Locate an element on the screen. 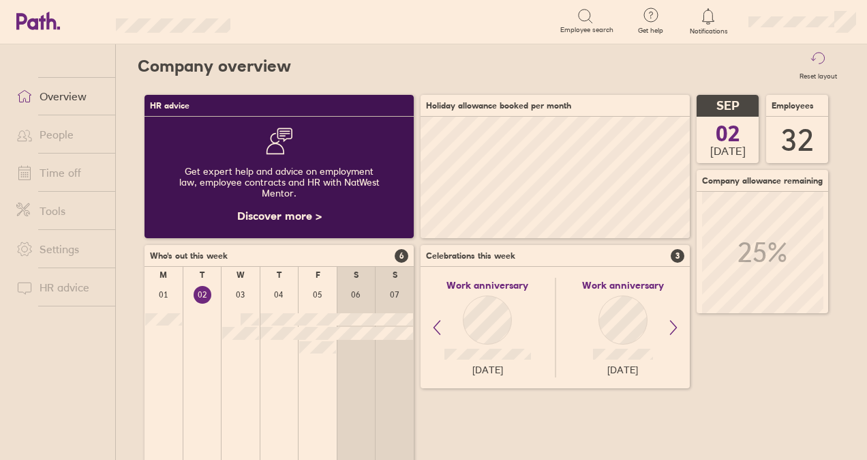 Image resolution: width=867 pixels, height=460 pixels. div: W is located at coordinates (241, 275).